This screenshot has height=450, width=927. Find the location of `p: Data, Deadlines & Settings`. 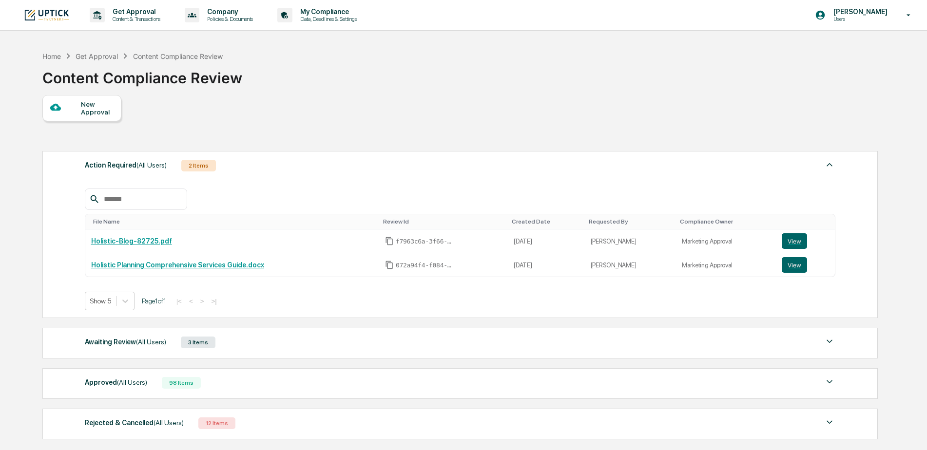

p: Data, Deadlines & Settings is located at coordinates (327, 19).